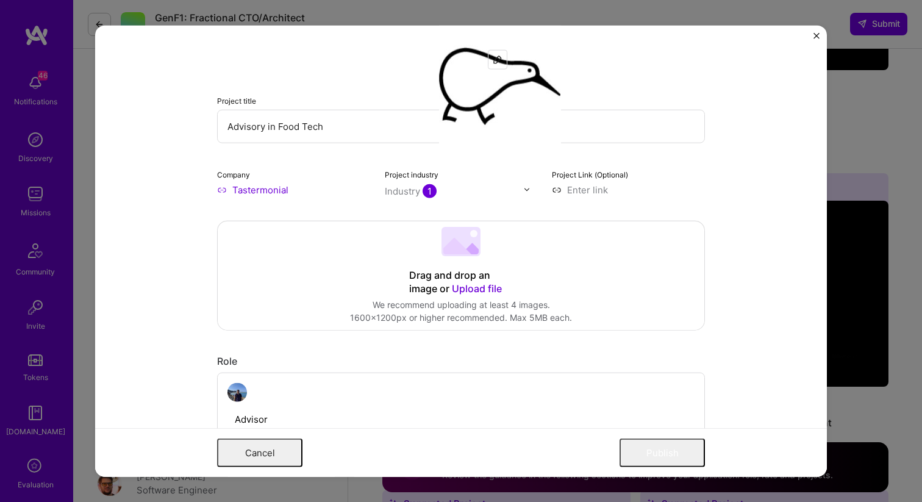  What do you see at coordinates (500, 86) in the screenshot?
I see `img: Company logo` at bounding box center [500, 86].